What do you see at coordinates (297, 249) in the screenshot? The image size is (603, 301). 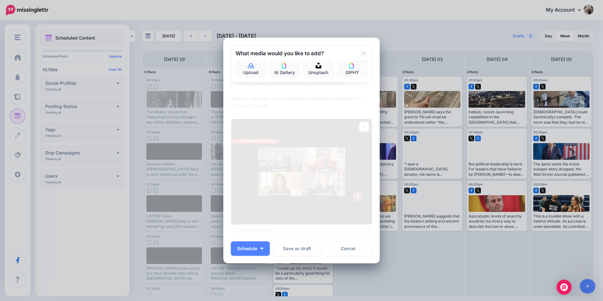 I see `button: Save as draft` at bounding box center [297, 249].